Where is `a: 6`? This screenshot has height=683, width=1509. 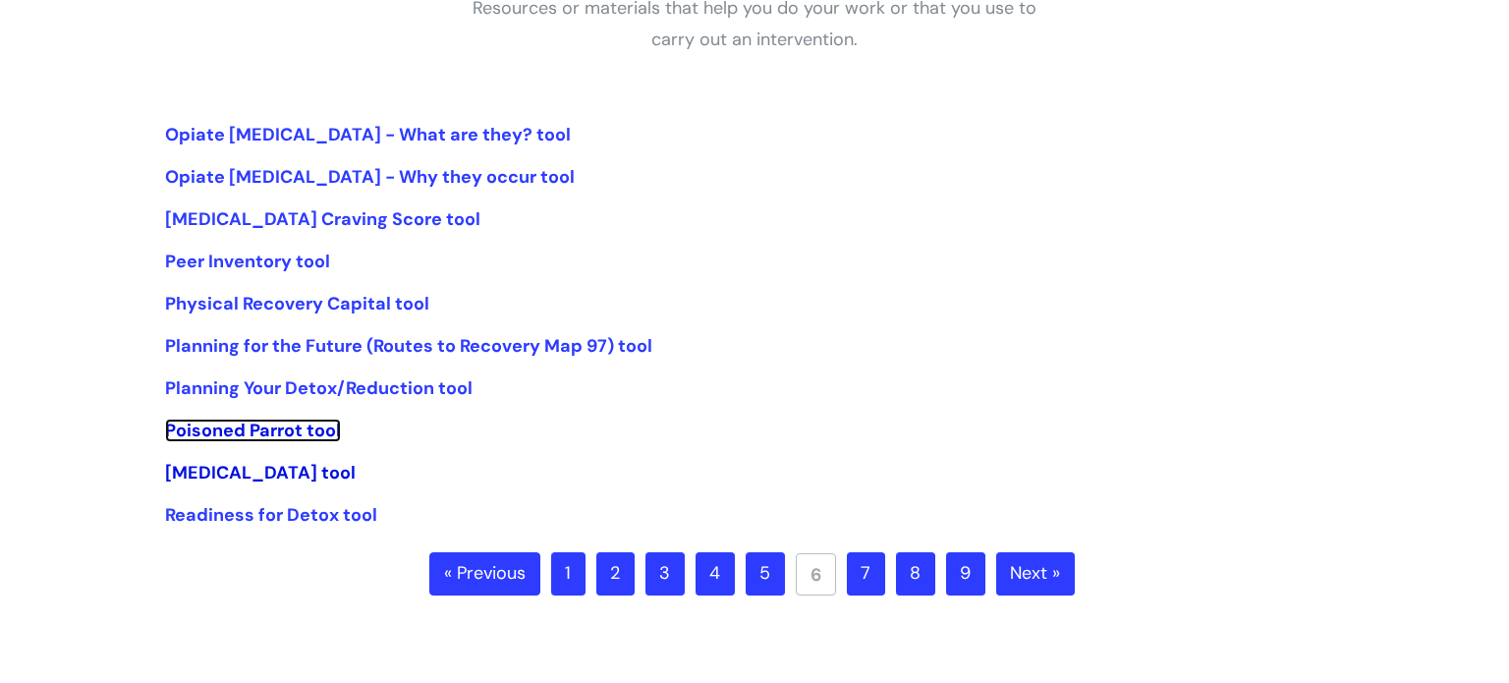 a: 6 is located at coordinates (816, 574).